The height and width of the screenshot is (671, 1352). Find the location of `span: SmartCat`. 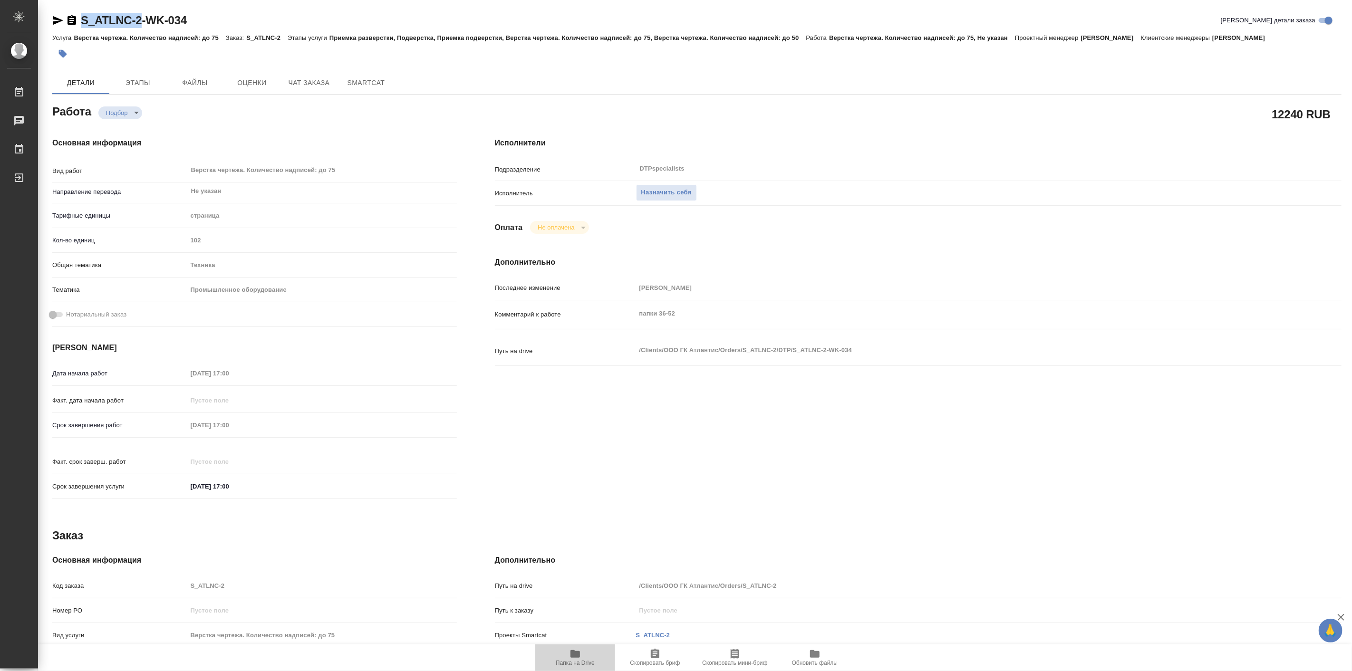

span: SmartCat is located at coordinates (366, 83).